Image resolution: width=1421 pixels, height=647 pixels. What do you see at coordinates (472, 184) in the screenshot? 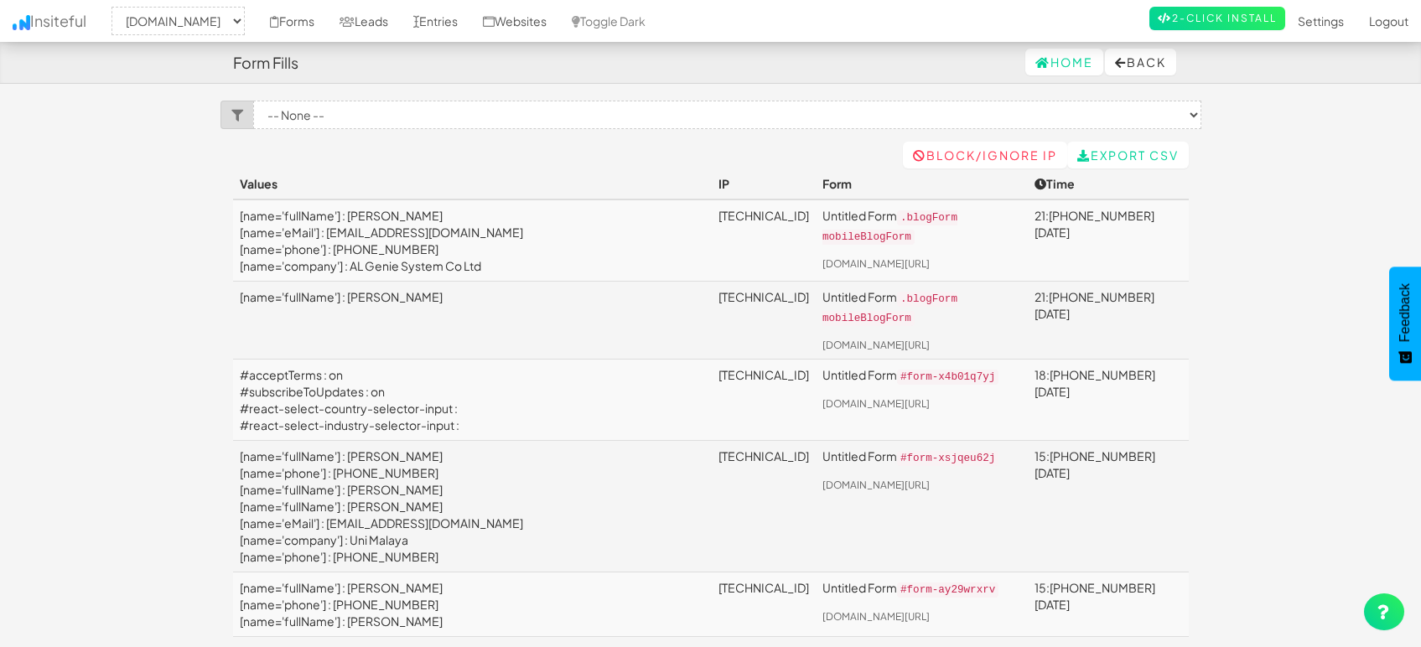
I see `th: Values` at bounding box center [472, 184].